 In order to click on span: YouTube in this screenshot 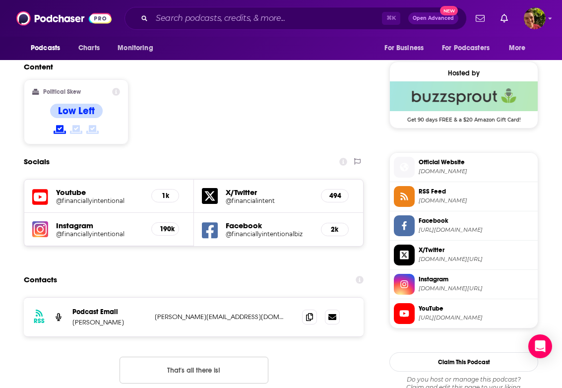, I will do `click(476, 309)`.